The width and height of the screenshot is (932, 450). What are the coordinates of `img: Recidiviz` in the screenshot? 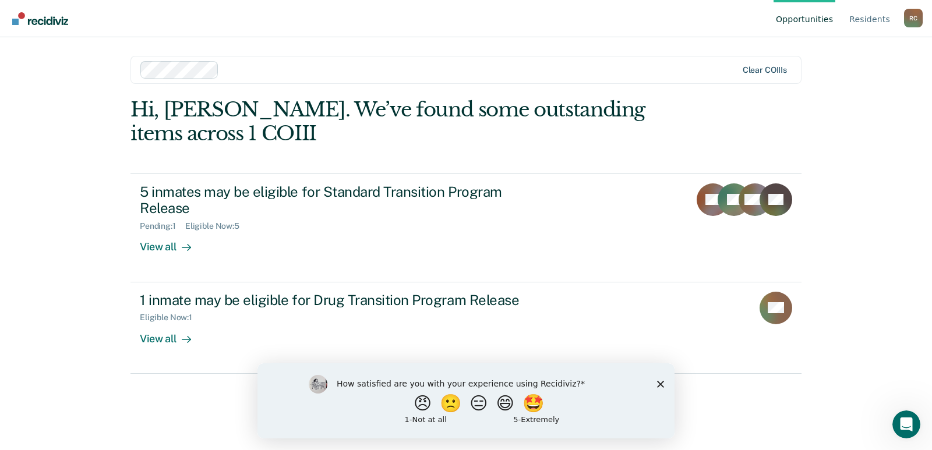 It's located at (40, 19).